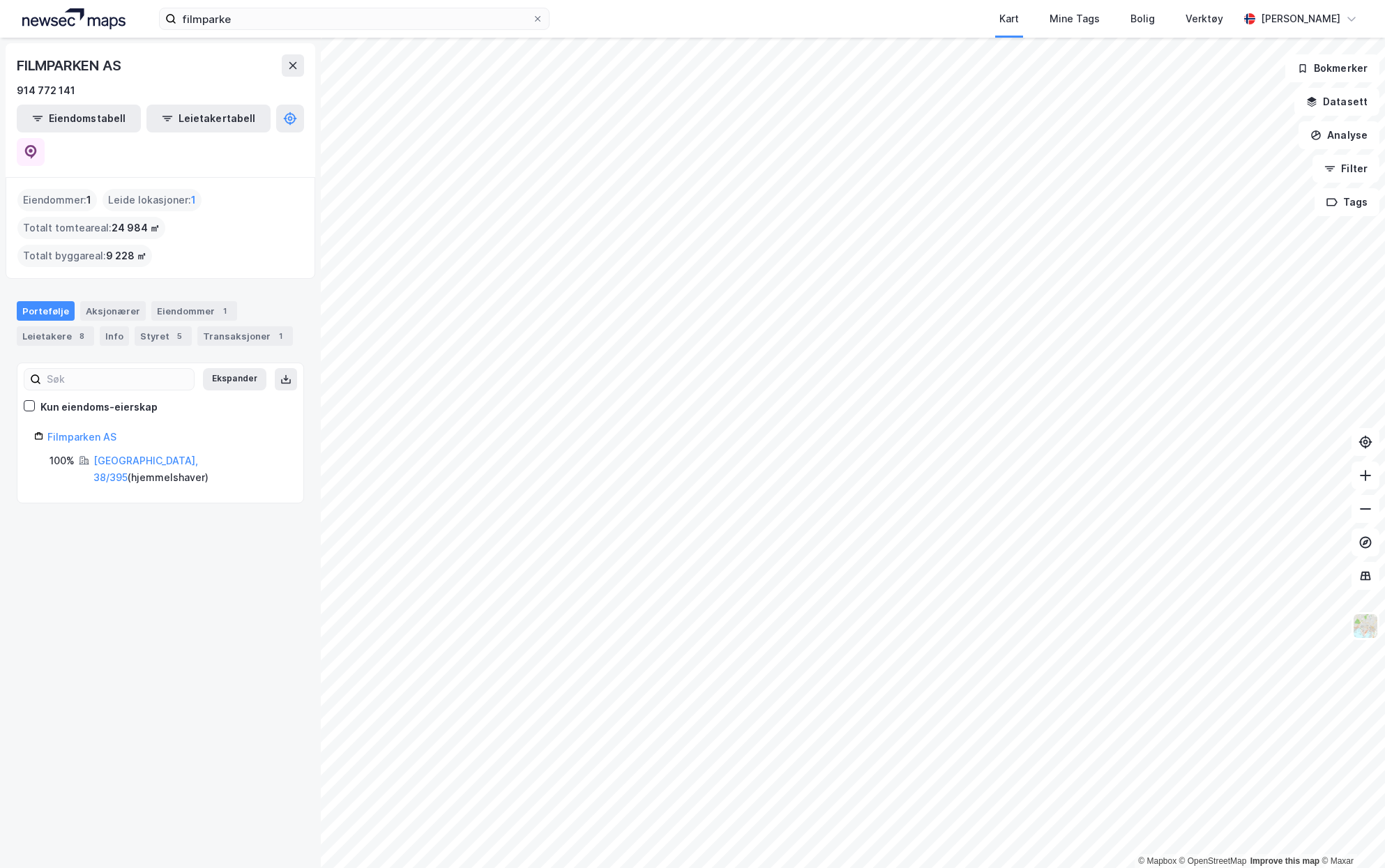 The height and width of the screenshot is (868, 1385). What do you see at coordinates (1143, 19) in the screenshot?
I see `div: Bolig` at bounding box center [1143, 19].